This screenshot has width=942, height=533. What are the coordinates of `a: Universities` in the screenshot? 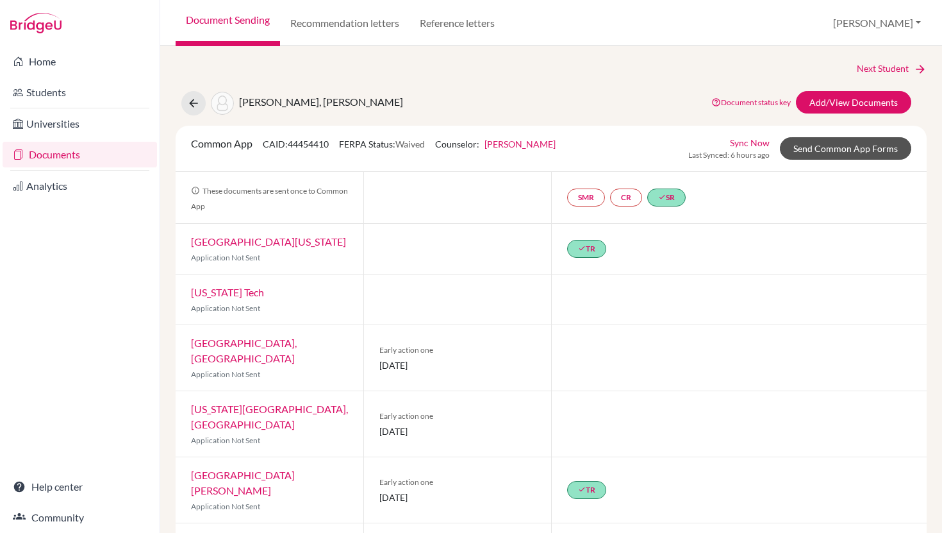 It's located at (79, 124).